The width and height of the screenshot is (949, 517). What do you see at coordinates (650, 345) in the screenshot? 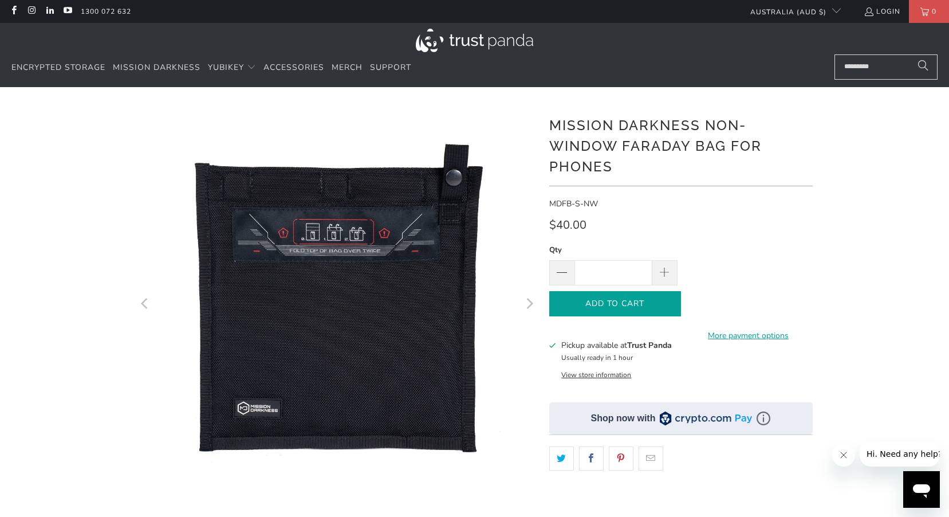
I see `b: Trust Panda` at bounding box center [650, 345].